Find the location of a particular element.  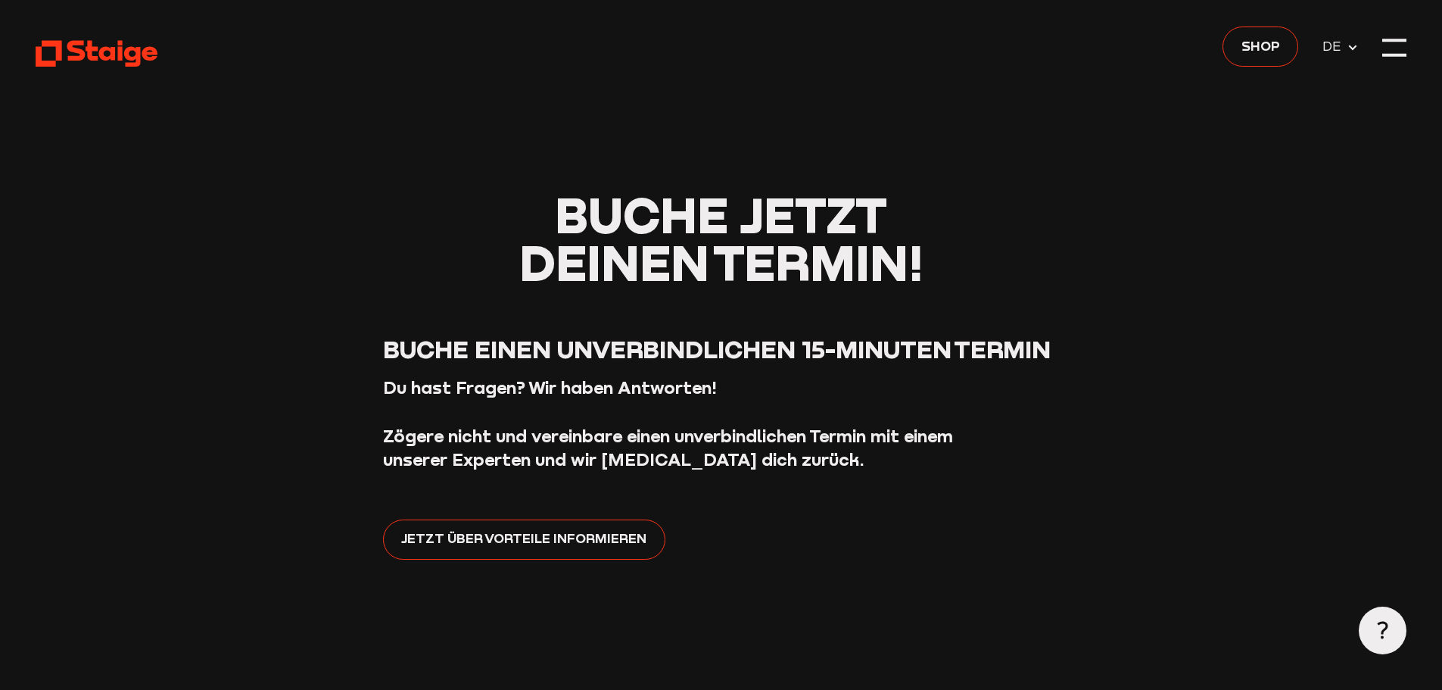

a: Jetzt über Vorteile informieren is located at coordinates (524, 539).